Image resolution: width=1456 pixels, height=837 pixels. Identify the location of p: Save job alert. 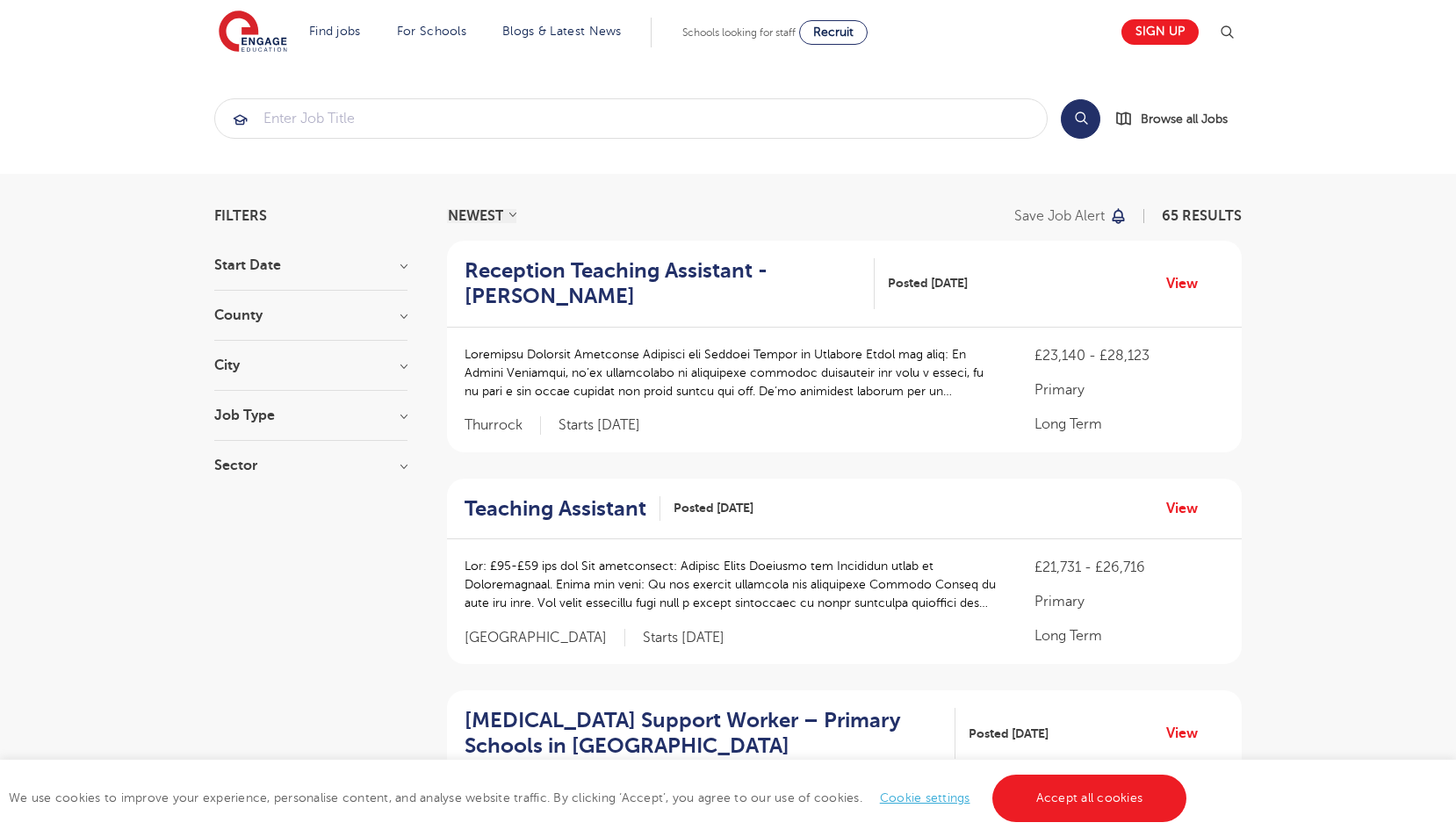
(1059, 216).